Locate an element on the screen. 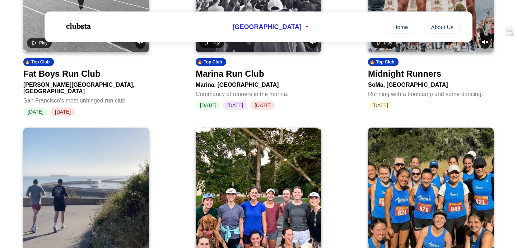 The height and width of the screenshot is (248, 517). div: Community of runners in the marina. is located at coordinates (258, 93).